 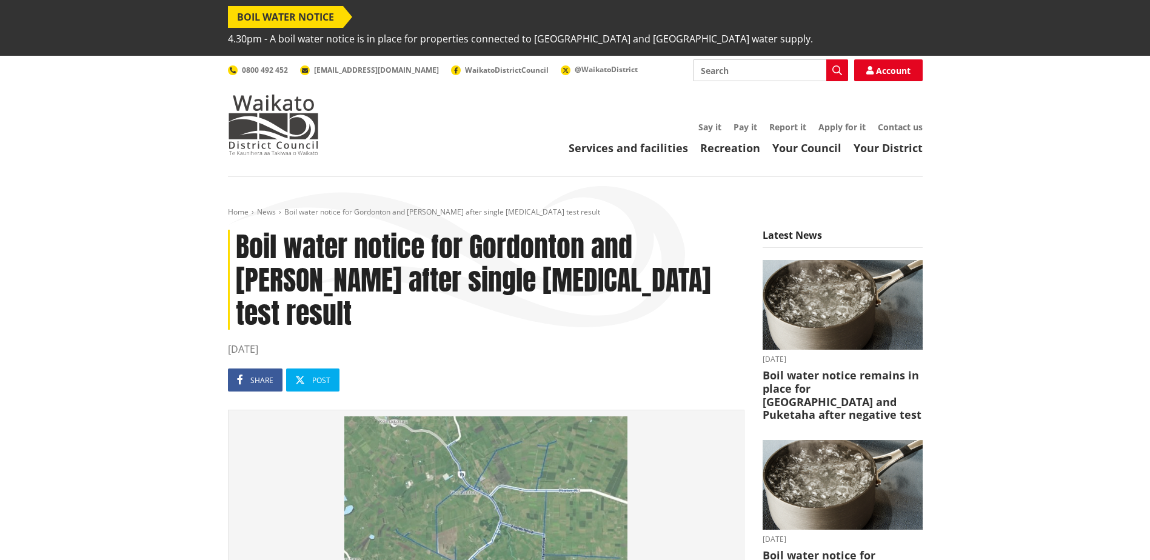 What do you see at coordinates (499, 70) in the screenshot?
I see `a: WaikatoDistrictCouncil` at bounding box center [499, 70].